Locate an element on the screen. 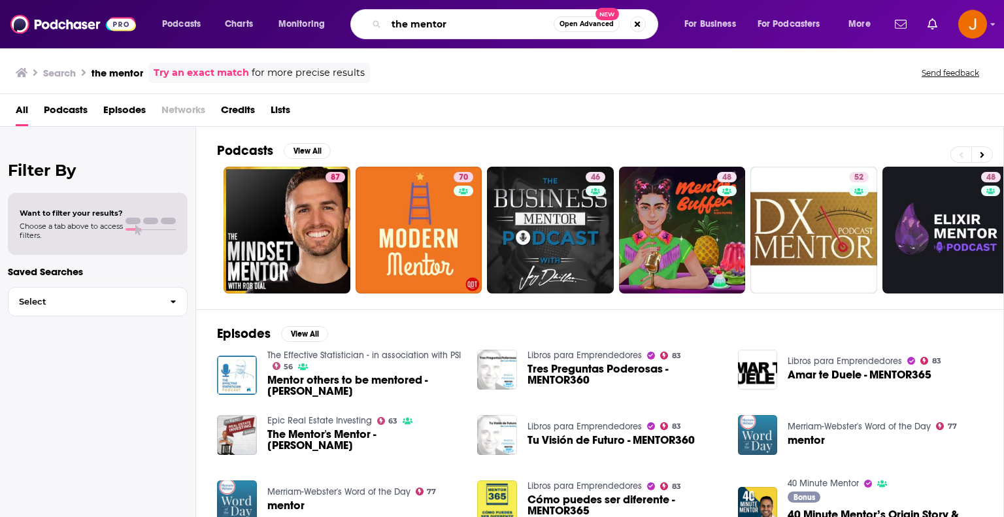 This screenshot has height=517, width=1004. a: 70 is located at coordinates (463, 177).